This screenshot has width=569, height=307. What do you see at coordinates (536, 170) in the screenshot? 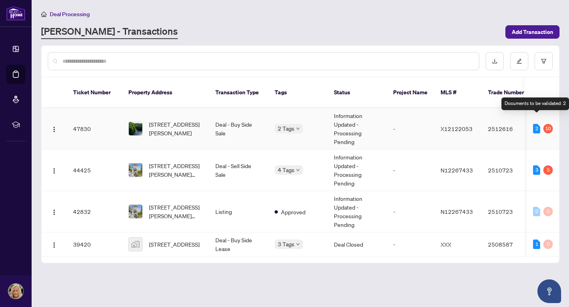
I see `div: 3` at bounding box center [536, 170].